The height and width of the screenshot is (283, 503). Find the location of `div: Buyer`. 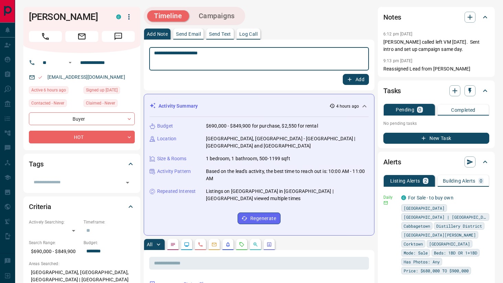

div: Buyer is located at coordinates (82, 119).